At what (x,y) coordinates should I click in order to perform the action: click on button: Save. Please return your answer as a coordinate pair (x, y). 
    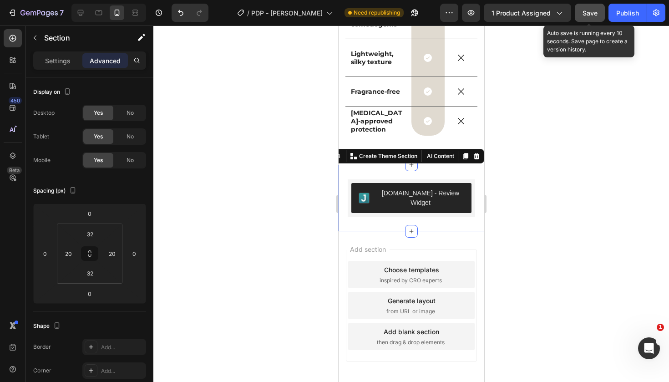
    Looking at the image, I should click on (590, 13).